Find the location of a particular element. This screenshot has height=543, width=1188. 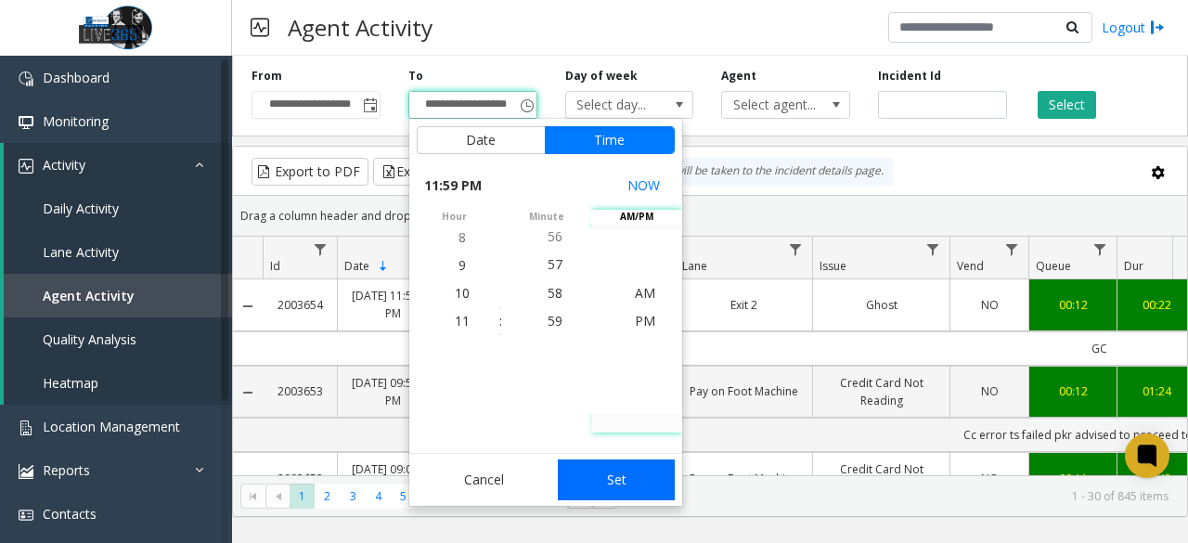

span: AM/PM is located at coordinates (637, 216).